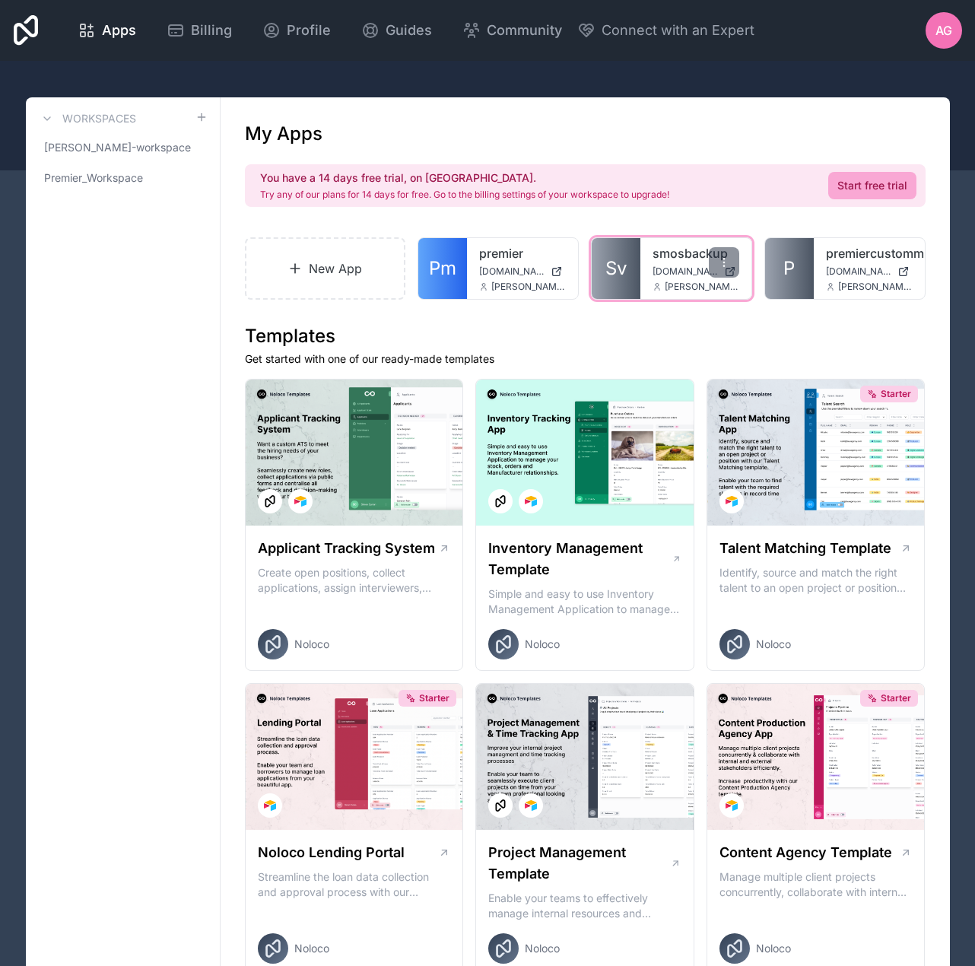  Describe the element at coordinates (297, 30) in the screenshot. I see `a: Profile` at that location.